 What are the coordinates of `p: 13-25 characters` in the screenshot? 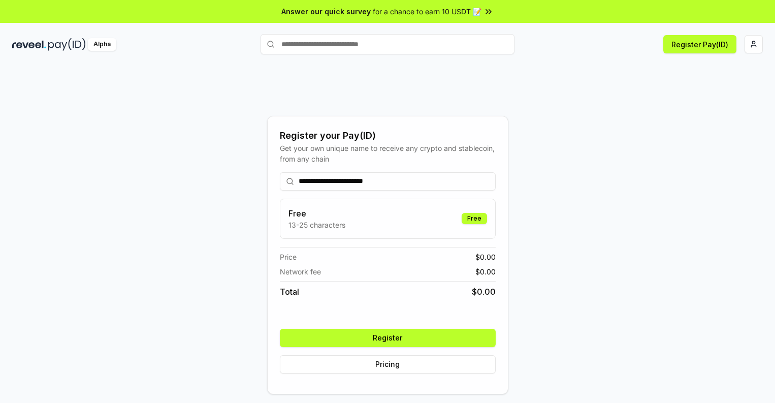 It's located at (317, 225).